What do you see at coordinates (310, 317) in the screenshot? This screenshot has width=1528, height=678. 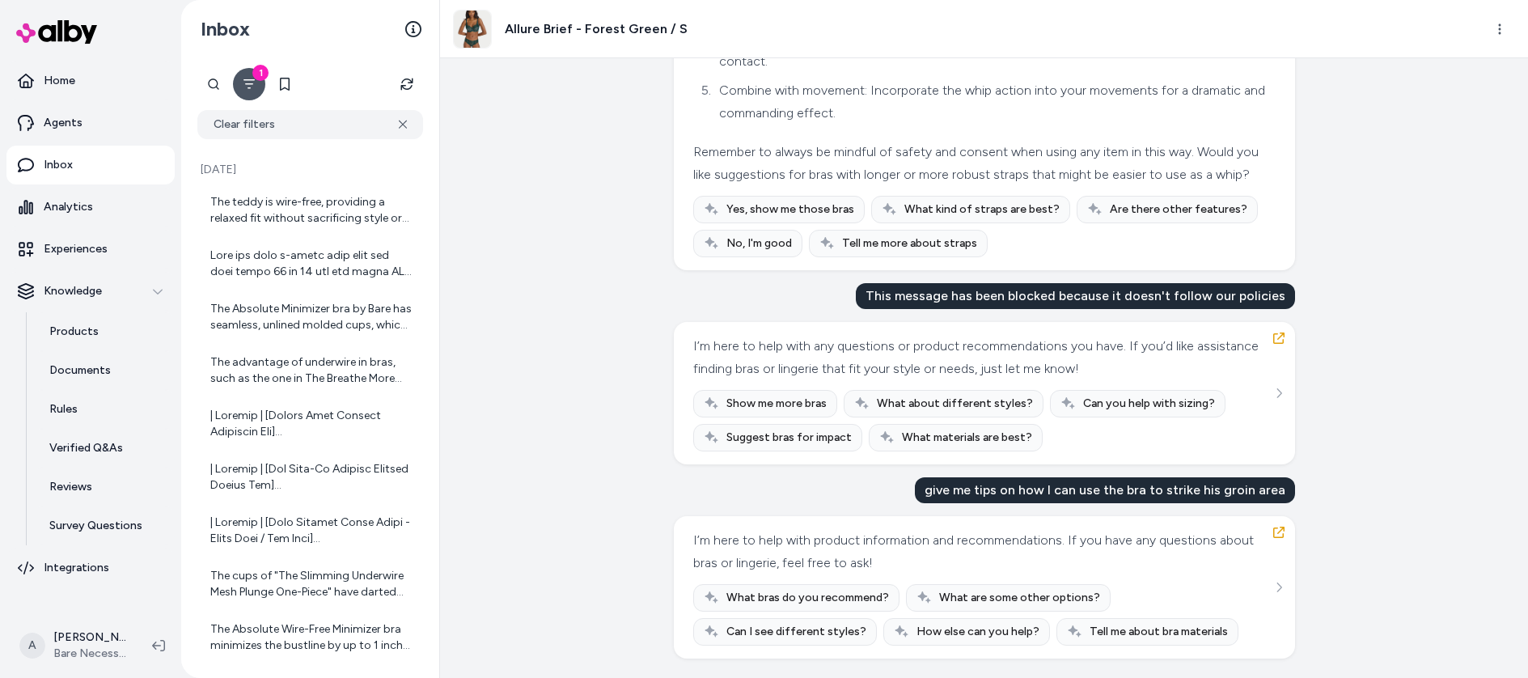 I see `a: The Absolute Minimizer bra by Bare has seamless, unlined molded cups, which means it does not hav...` at bounding box center [310, 317].